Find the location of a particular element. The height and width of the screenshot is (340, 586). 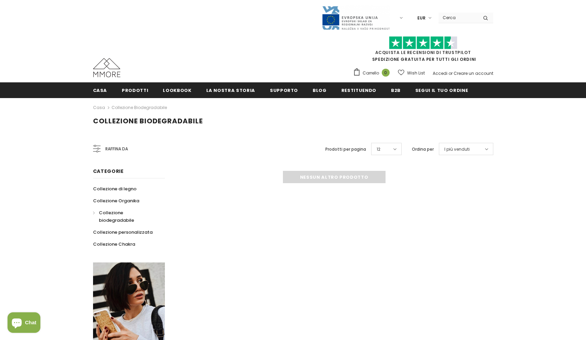

img: Javni Razpis is located at coordinates (356, 18).